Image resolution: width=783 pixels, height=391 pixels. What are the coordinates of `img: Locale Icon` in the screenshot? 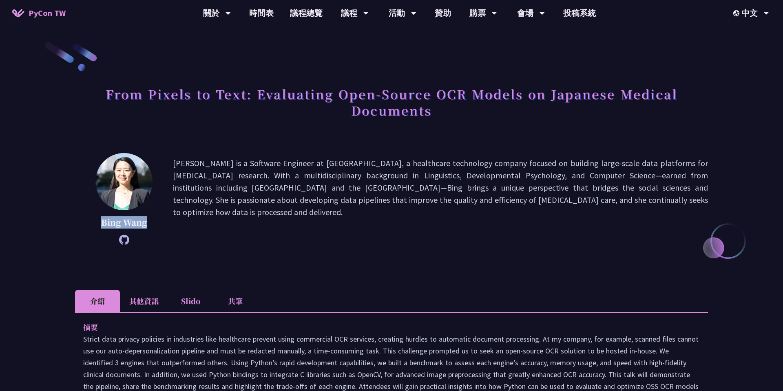 It's located at (737, 13).